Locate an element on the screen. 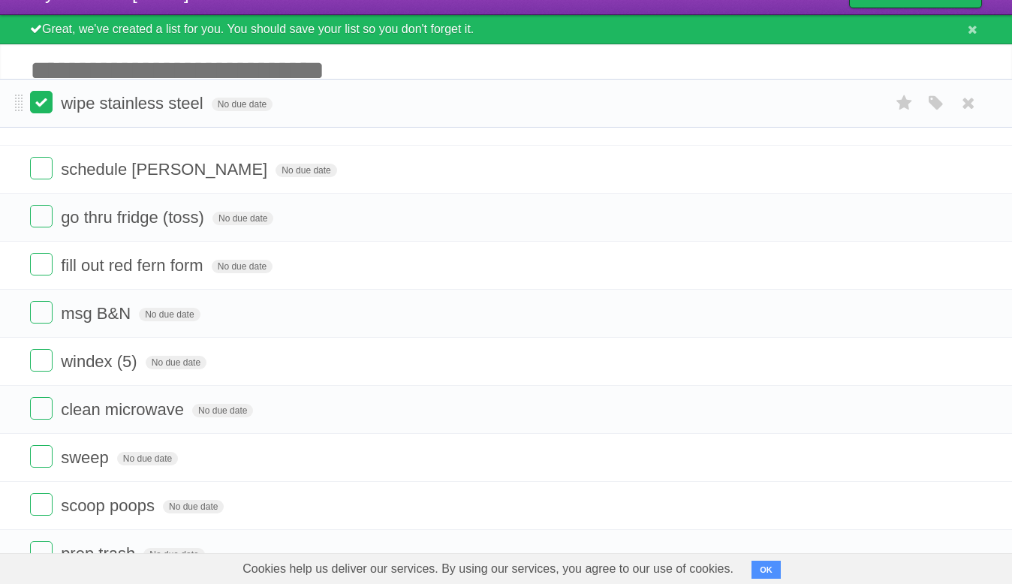 This screenshot has height=584, width=1012. span: fill out red fern form is located at coordinates (134, 265).